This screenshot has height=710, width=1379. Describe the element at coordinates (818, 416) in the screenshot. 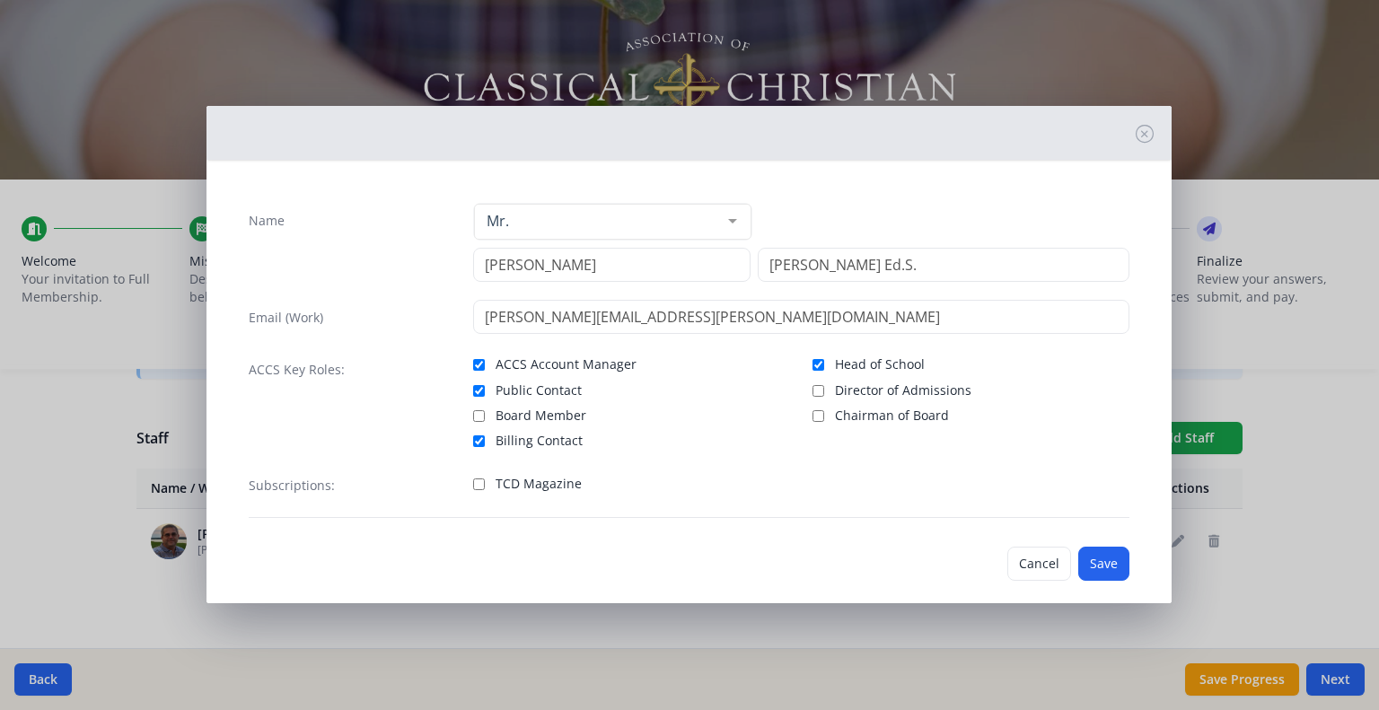

I see `input: Chairman of Board` at that location.